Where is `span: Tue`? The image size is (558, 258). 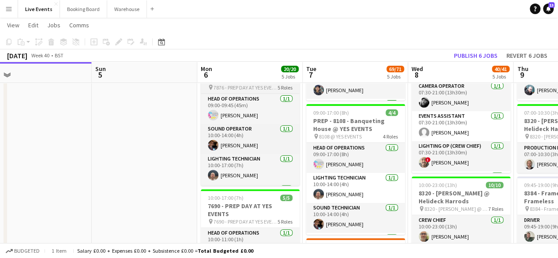 span: Tue is located at coordinates (311, 69).